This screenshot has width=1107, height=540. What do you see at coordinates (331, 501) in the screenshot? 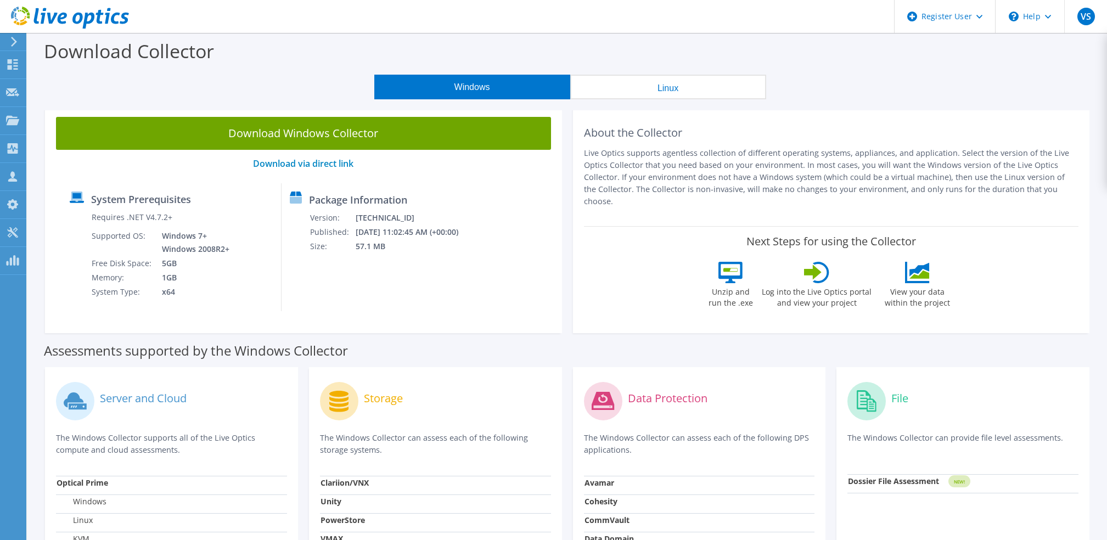
I see `strong: Unity` at bounding box center [331, 501].